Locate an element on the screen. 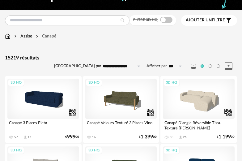 The width and height of the screenshot is (242, 161). span: 999 is located at coordinates (71, 137).